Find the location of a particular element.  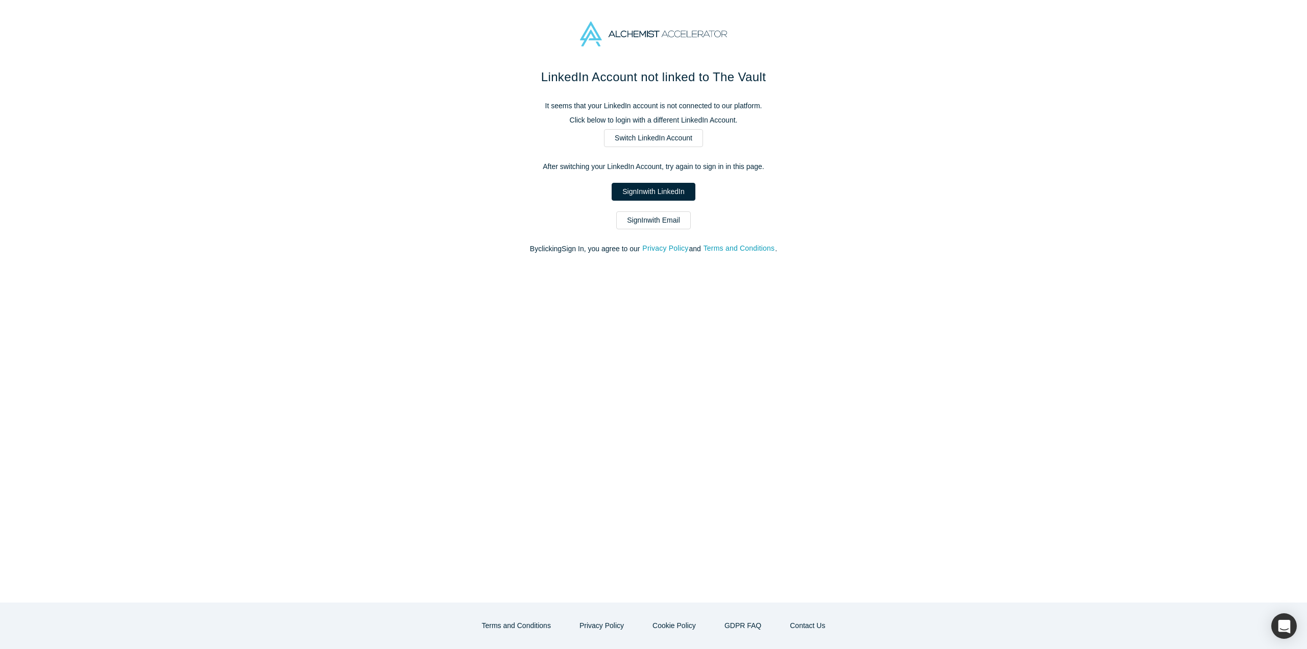

h1: LinkedIn Account not linked to The Vault is located at coordinates (654, 77).